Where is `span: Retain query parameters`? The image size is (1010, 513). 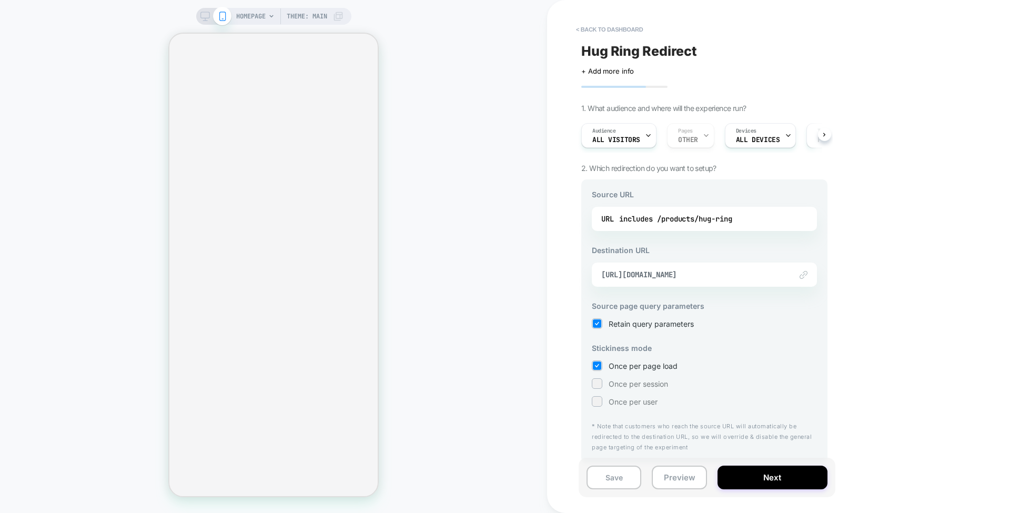
span: Retain query parameters is located at coordinates (651, 323).